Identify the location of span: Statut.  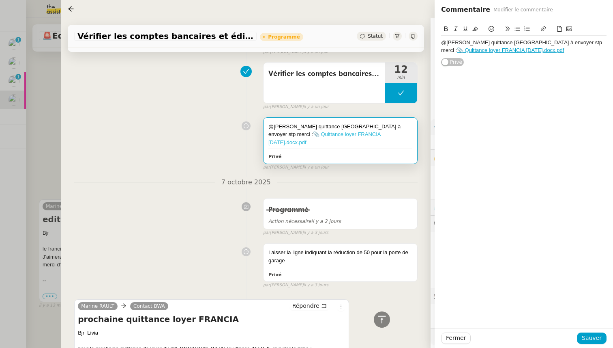
(375, 36).